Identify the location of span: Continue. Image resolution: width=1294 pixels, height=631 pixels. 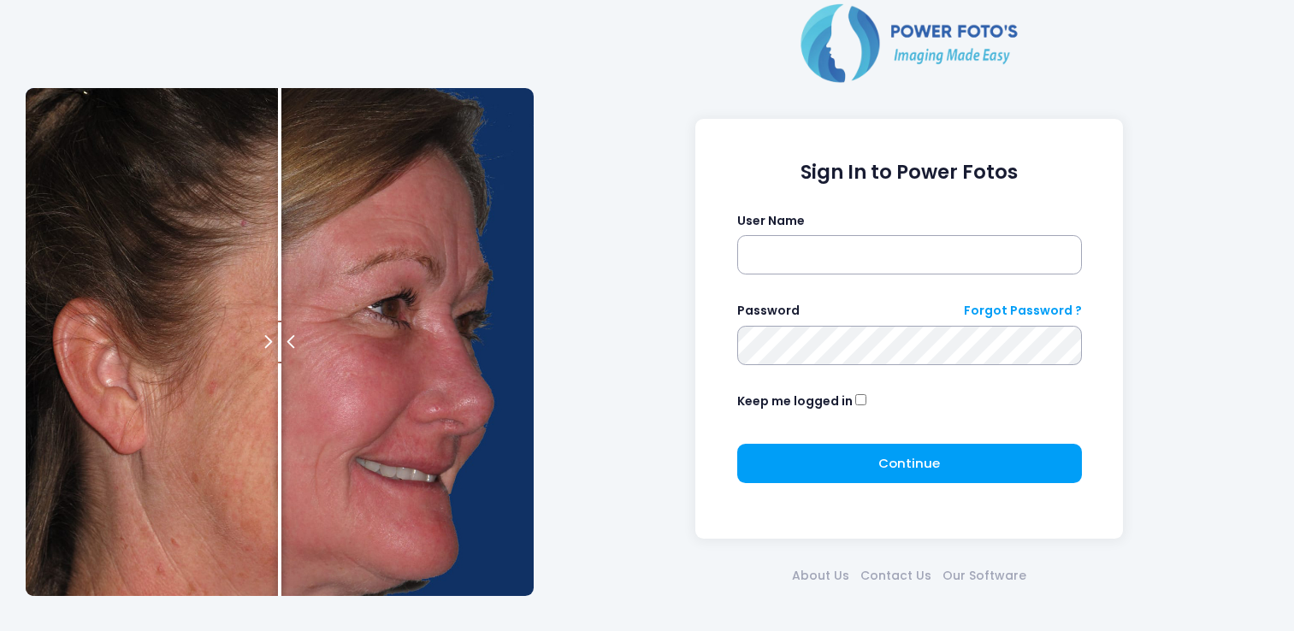
(909, 463).